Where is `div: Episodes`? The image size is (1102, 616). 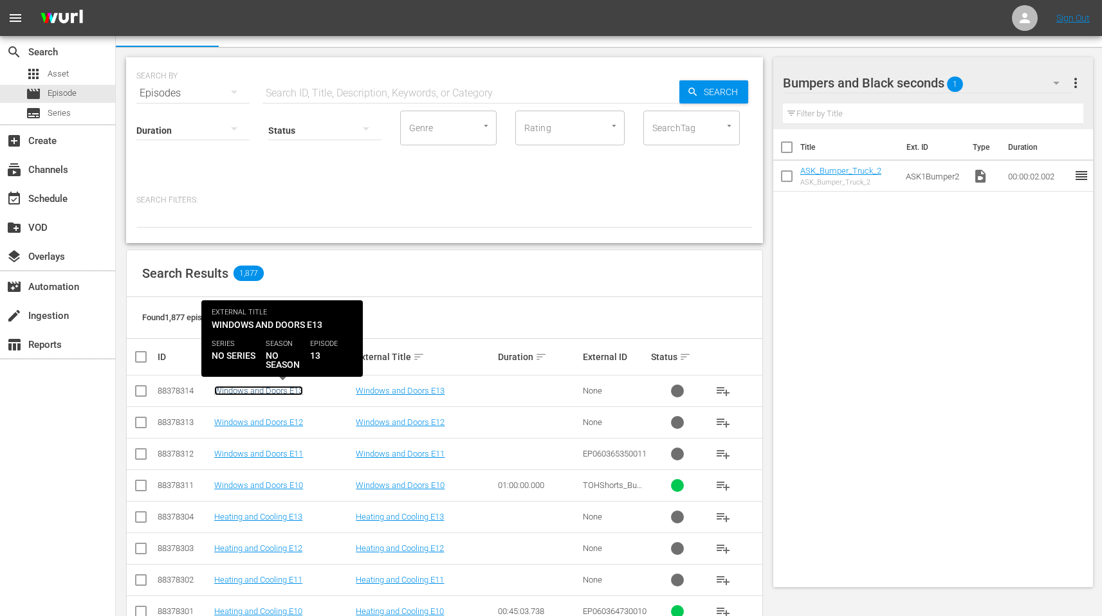
div: Episodes is located at coordinates (193, 93).